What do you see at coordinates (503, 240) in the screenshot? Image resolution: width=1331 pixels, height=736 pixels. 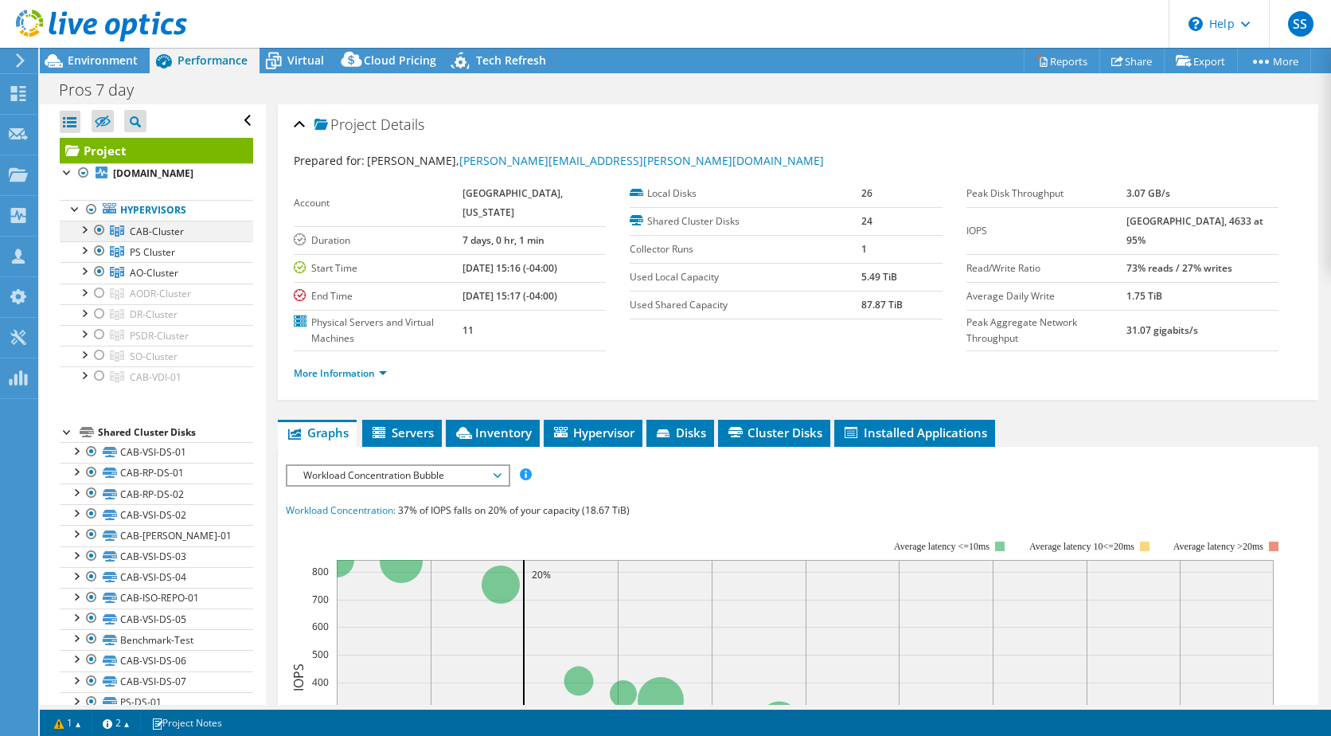 I see `b: 7 days, 0 hr, 1 min` at bounding box center [503, 240].